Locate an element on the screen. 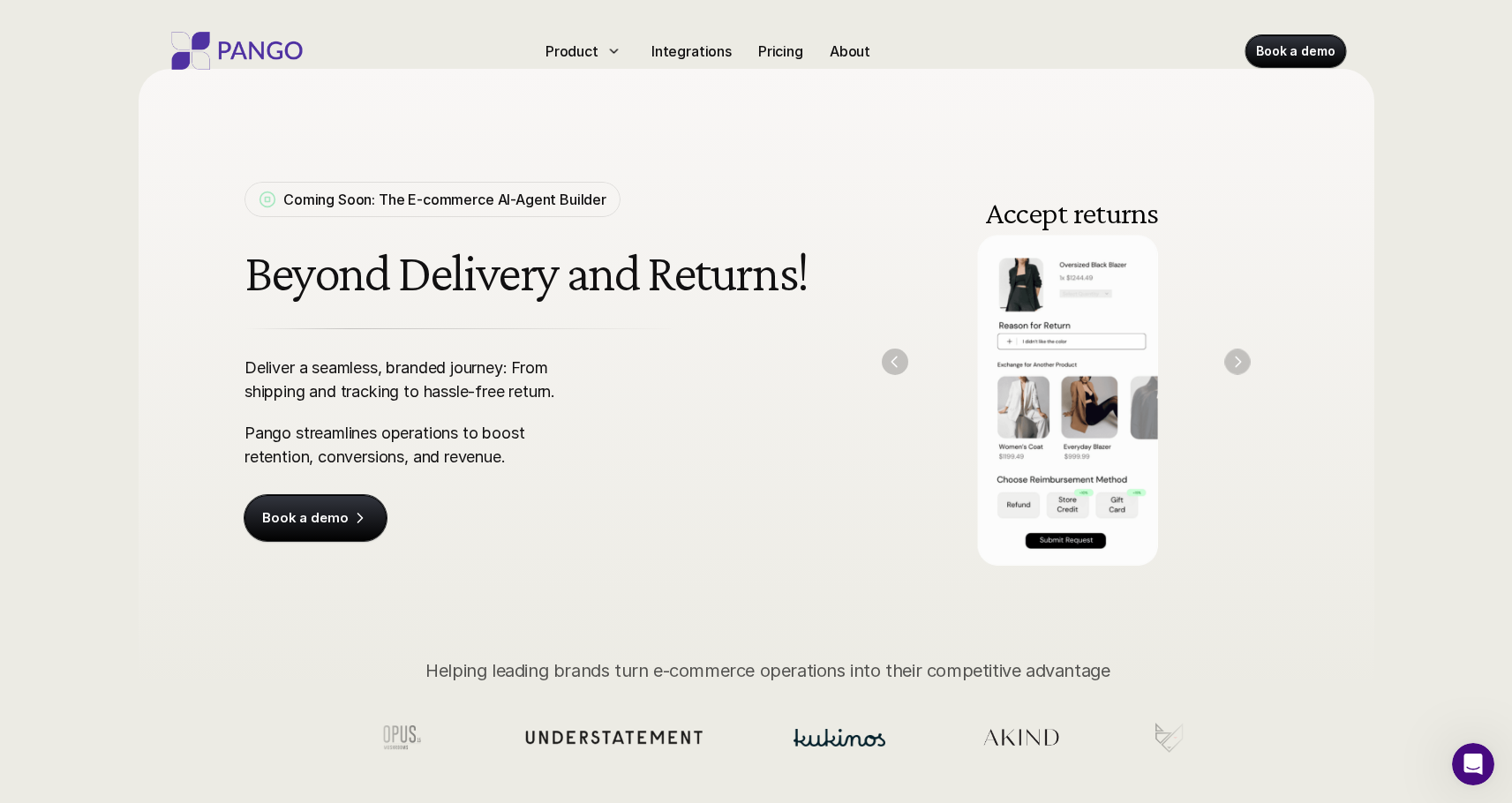 This screenshot has height=803, width=1512. p: Coming Soon: The E-commerce AI-Agent Builder is located at coordinates (445, 199).